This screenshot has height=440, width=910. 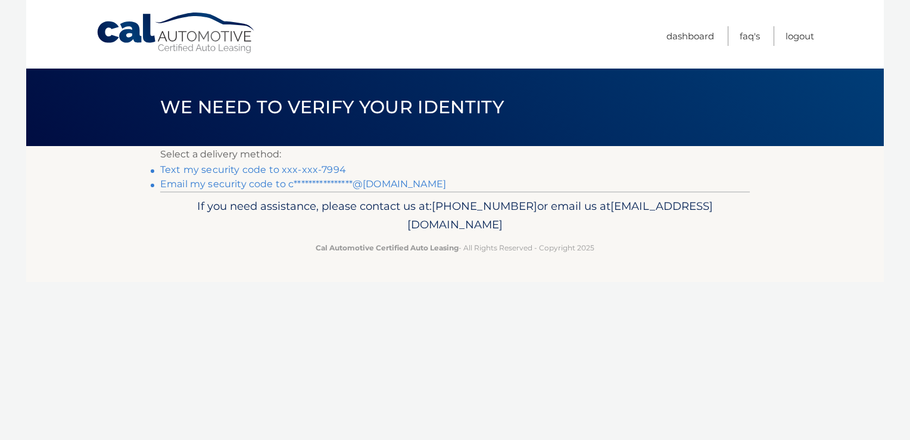 I want to click on span: We need to verify your identity, so click(x=332, y=107).